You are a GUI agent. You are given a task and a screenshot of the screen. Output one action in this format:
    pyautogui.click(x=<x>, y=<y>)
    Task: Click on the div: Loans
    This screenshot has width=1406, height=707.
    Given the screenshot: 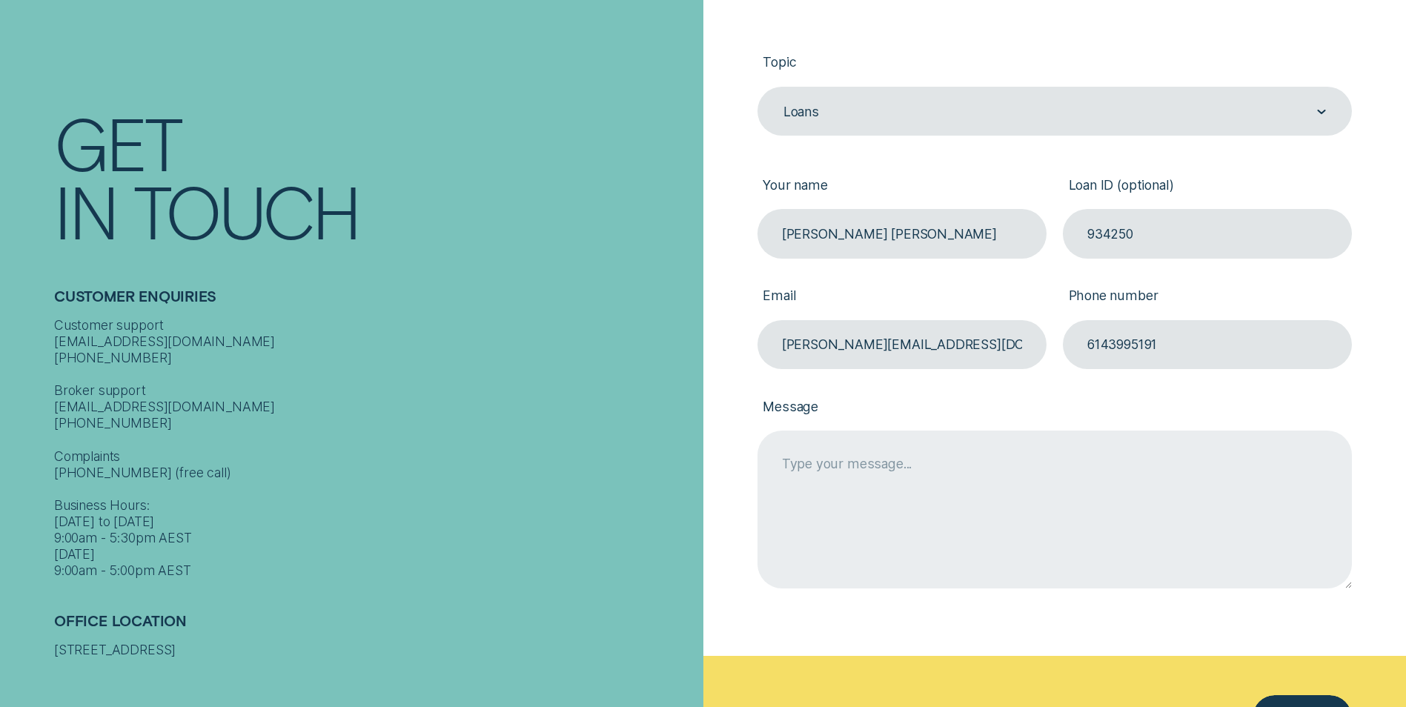 What is the action you would take?
    pyautogui.click(x=801, y=112)
    